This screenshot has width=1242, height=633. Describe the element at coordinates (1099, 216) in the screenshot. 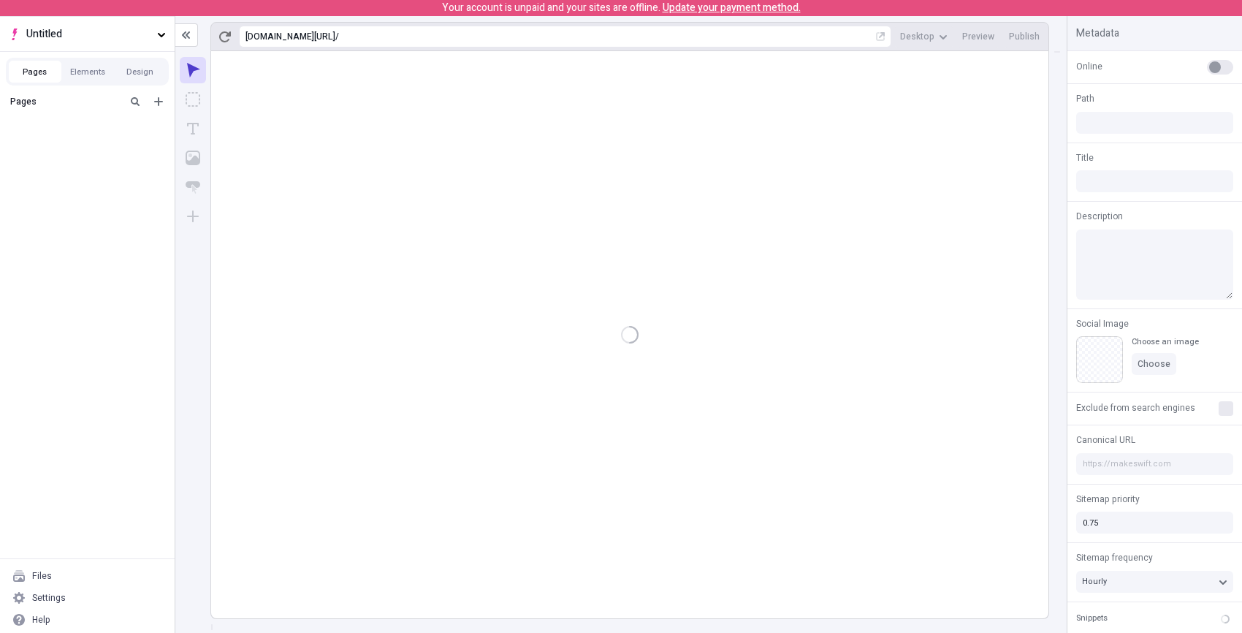

I see `span: Description` at that location.